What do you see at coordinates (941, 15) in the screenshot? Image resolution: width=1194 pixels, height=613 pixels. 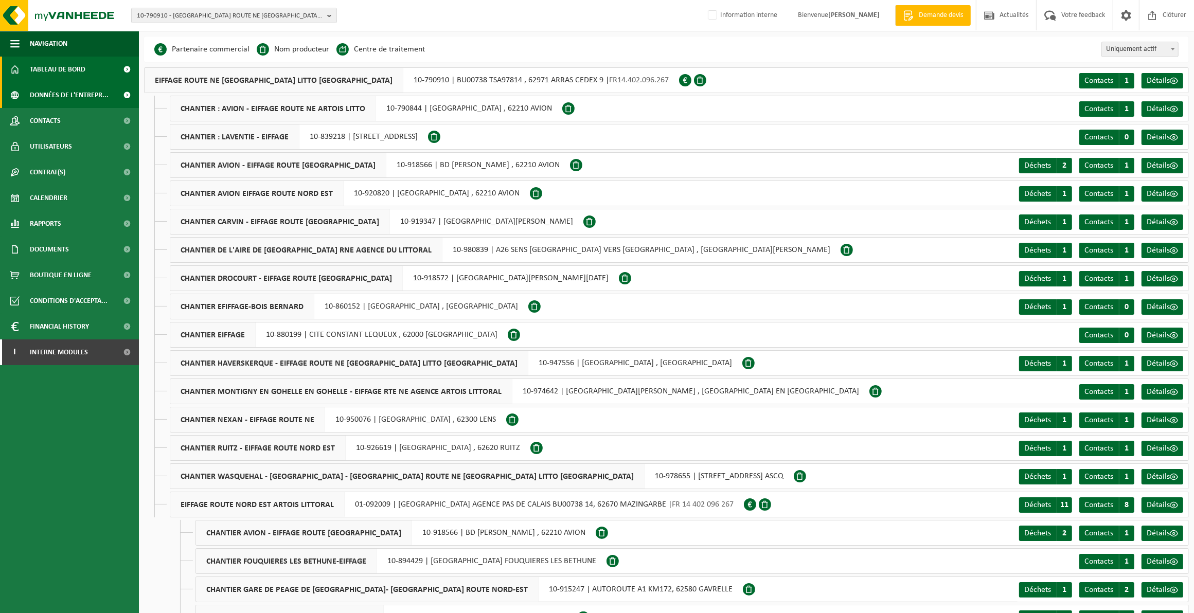 I see `span: Demande devis` at bounding box center [941, 15].